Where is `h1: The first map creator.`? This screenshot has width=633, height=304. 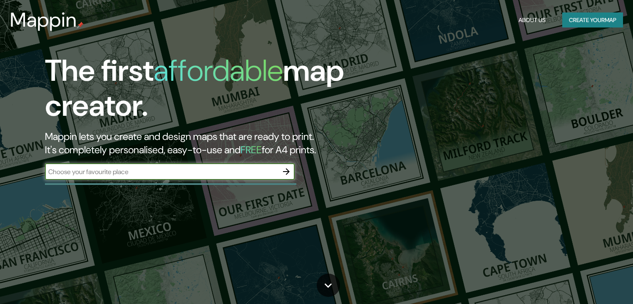 h1: The first map creator. is located at coordinates (203, 91).